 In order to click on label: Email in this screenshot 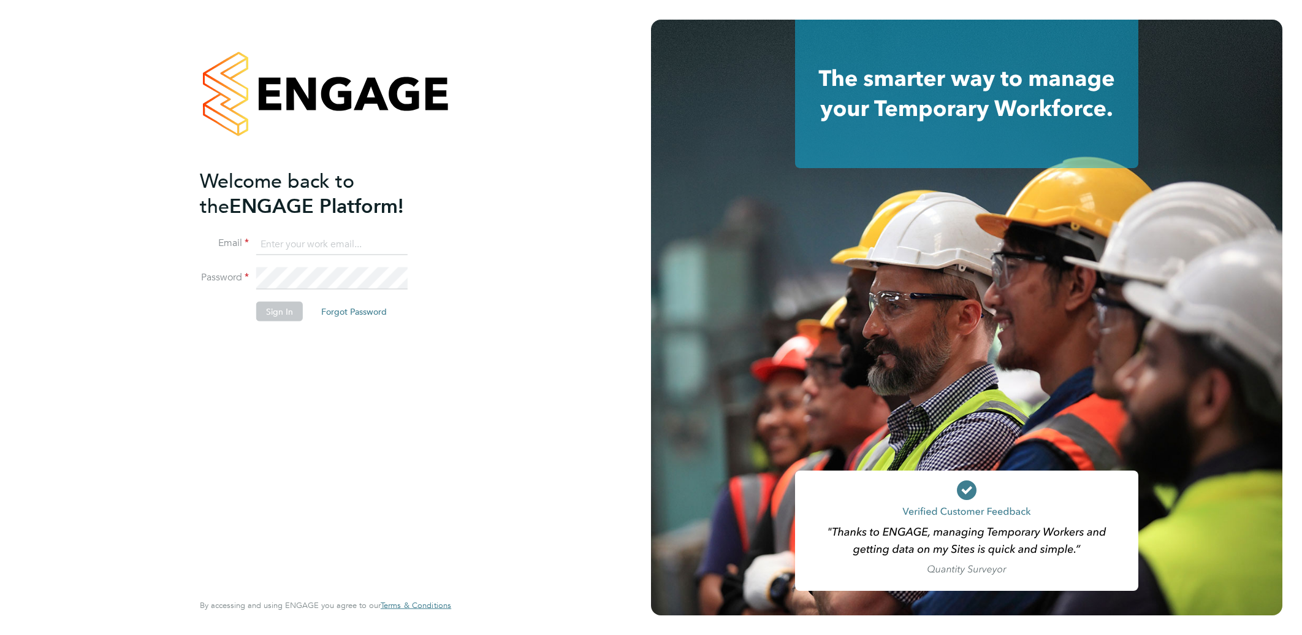, I will do `click(224, 243)`.